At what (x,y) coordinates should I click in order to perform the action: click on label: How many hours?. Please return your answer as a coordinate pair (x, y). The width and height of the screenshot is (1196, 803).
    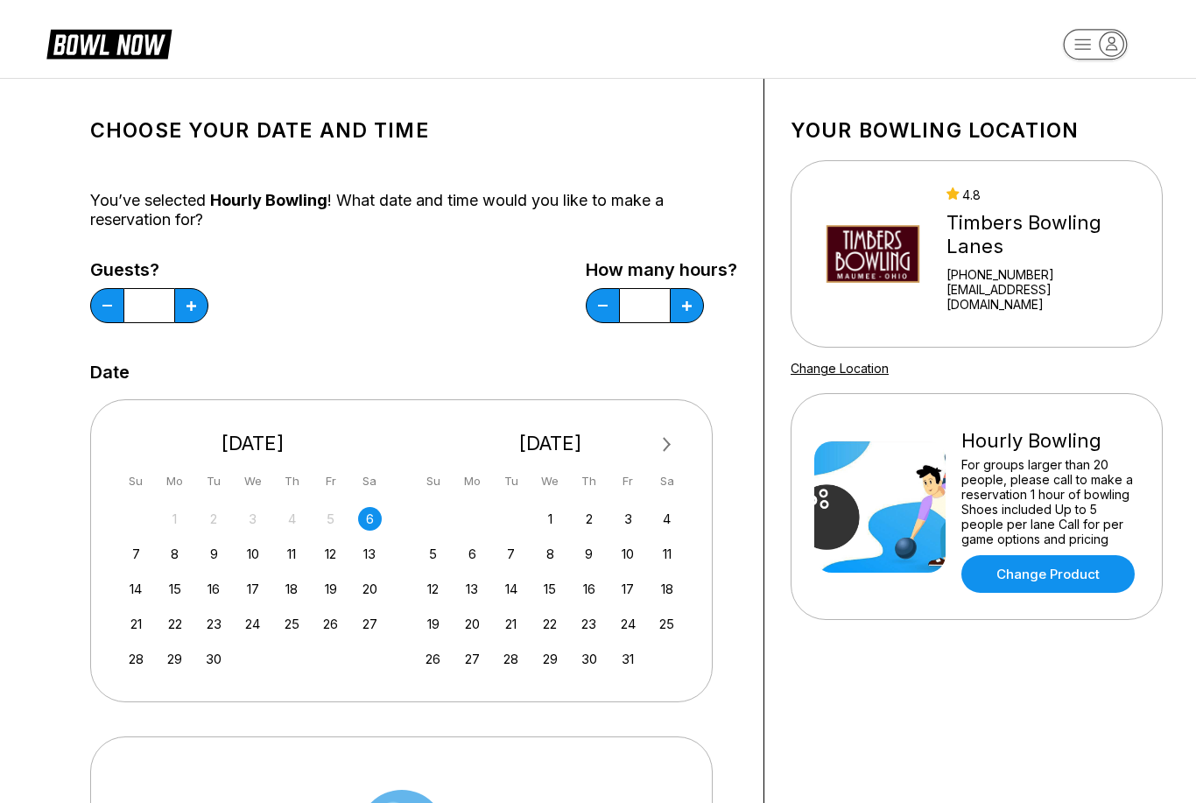
    Looking at the image, I should click on (661, 270).